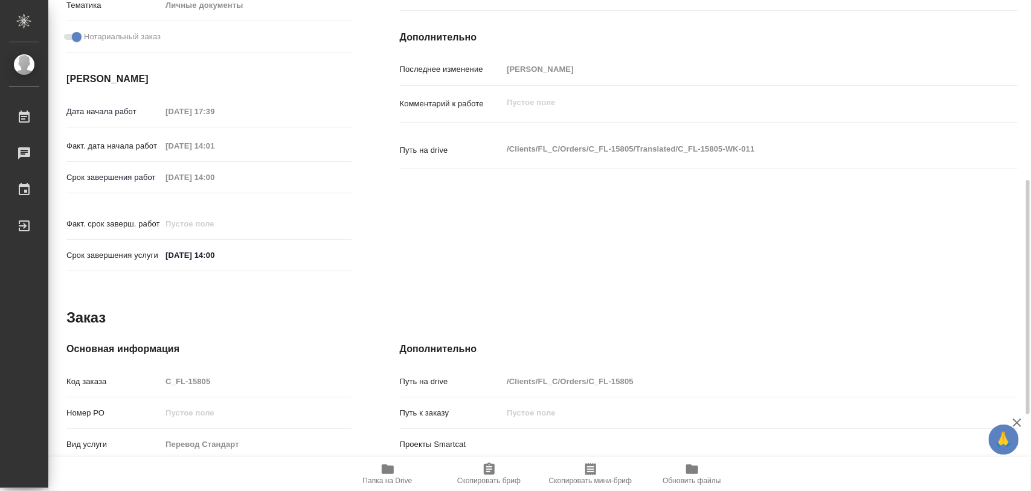 This screenshot has width=1031, height=491. I want to click on button: Папка на Drive, so click(388, 474).